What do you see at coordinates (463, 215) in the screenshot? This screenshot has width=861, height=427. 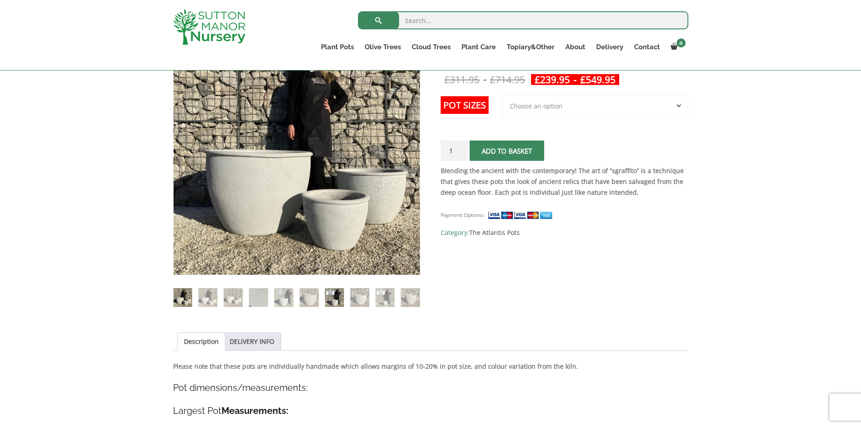 I see `small: Payment Options:` at bounding box center [463, 215].